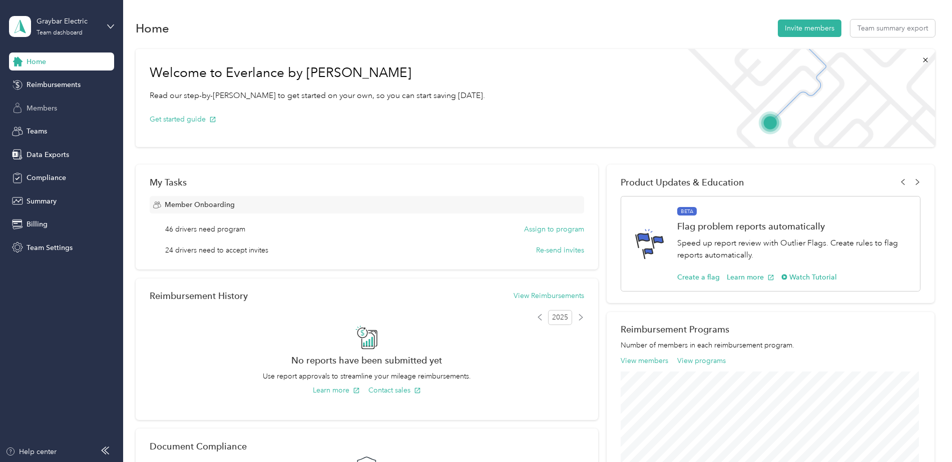 The image size is (952, 462). I want to click on span: Teams, so click(37, 131).